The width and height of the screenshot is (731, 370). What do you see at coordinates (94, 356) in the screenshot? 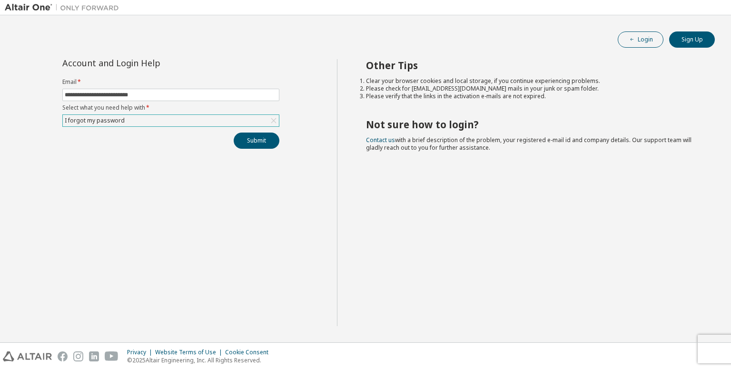
I see `img: linkedin.svg` at bounding box center [94, 356].